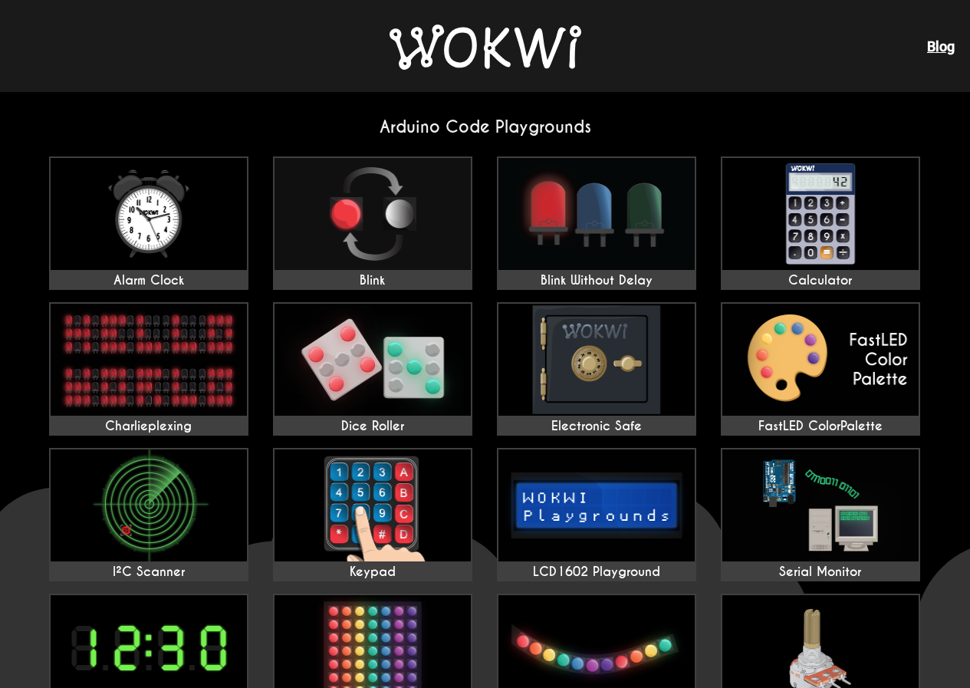 This screenshot has width=970, height=688. I want to click on img: Blink Without Delay, so click(596, 214).